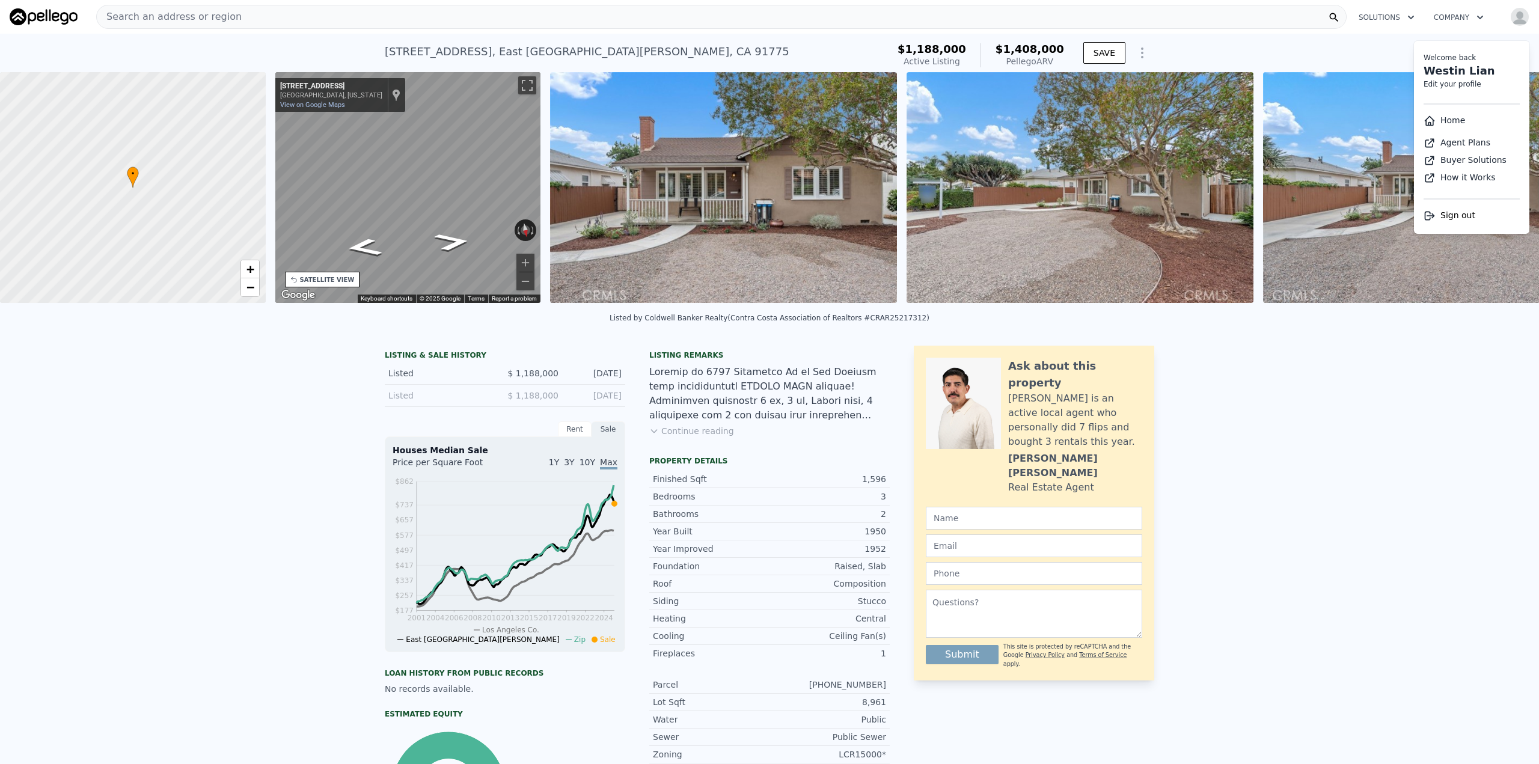 The image size is (1539, 764). What do you see at coordinates (828, 601) in the screenshot?
I see `div: Stucco` at bounding box center [828, 601].